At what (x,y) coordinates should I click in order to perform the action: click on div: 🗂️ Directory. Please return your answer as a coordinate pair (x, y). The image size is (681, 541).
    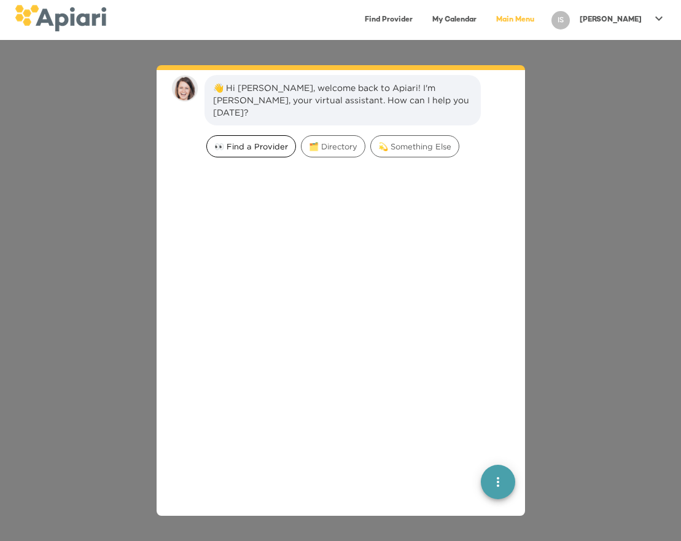
    Looking at the image, I should click on (333, 146).